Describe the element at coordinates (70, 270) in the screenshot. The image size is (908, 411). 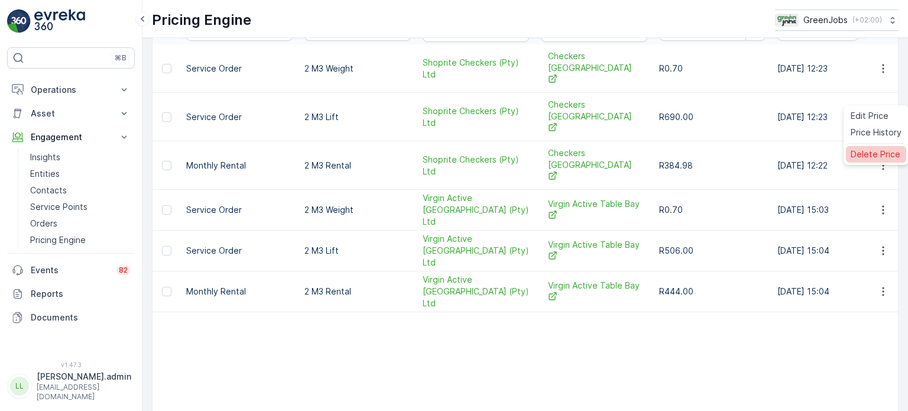
I see `p: Events` at that location.